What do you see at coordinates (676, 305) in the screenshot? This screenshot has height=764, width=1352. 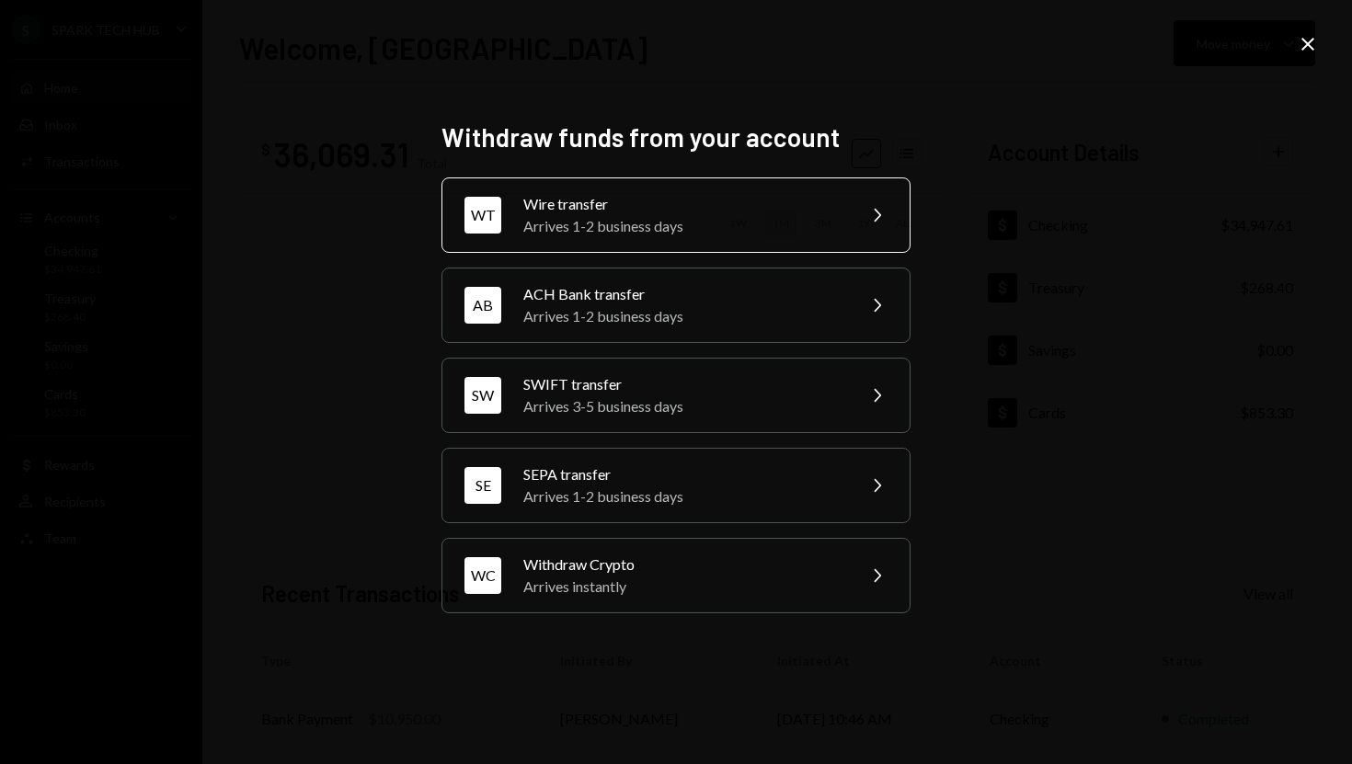 I see `button: ABACH Bank transferArrives 1-2 business days` at bounding box center [676, 305].